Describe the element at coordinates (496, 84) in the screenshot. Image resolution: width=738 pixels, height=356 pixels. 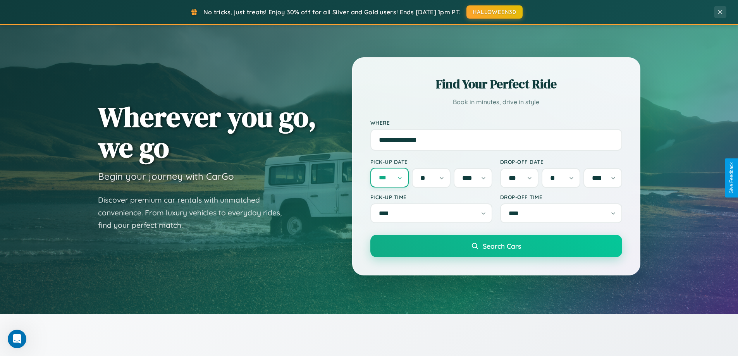
I see `h2: Find Your Perfect Ride` at that location.